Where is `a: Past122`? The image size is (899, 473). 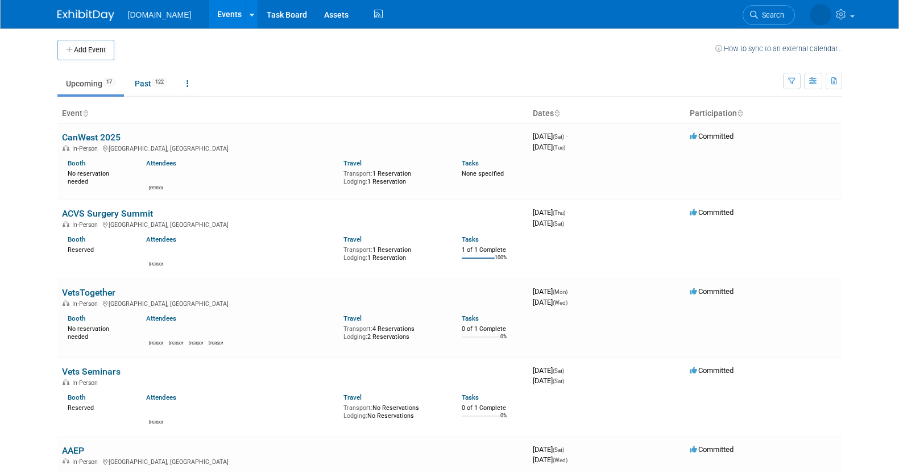 a: Past122 is located at coordinates (151, 84).